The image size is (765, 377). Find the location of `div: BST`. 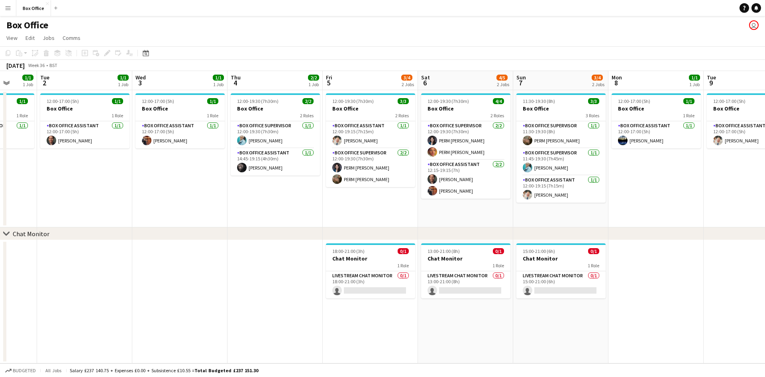

div: BST is located at coordinates (53, 65).